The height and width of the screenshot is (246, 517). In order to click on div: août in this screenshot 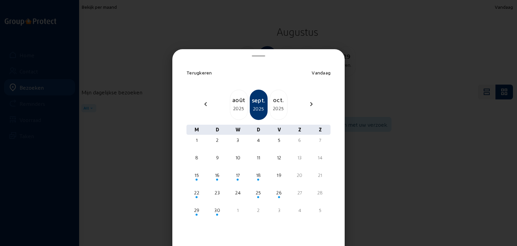, I will do `click(239, 100)`.